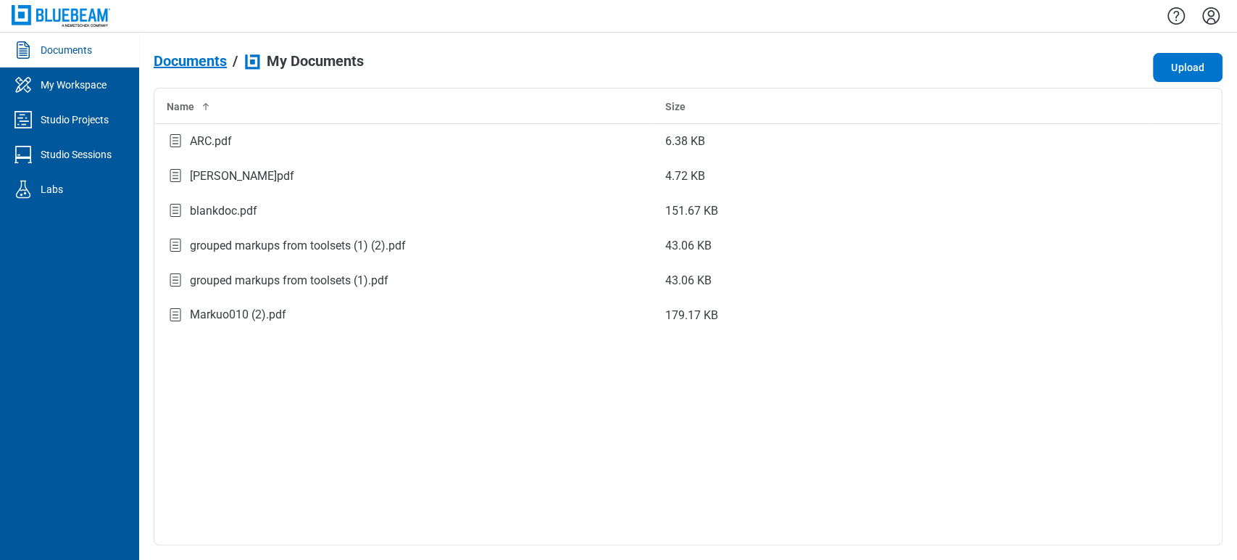 This screenshot has height=560, width=1237. Describe the element at coordinates (315, 61) in the screenshot. I see `span: My Documents` at that location.